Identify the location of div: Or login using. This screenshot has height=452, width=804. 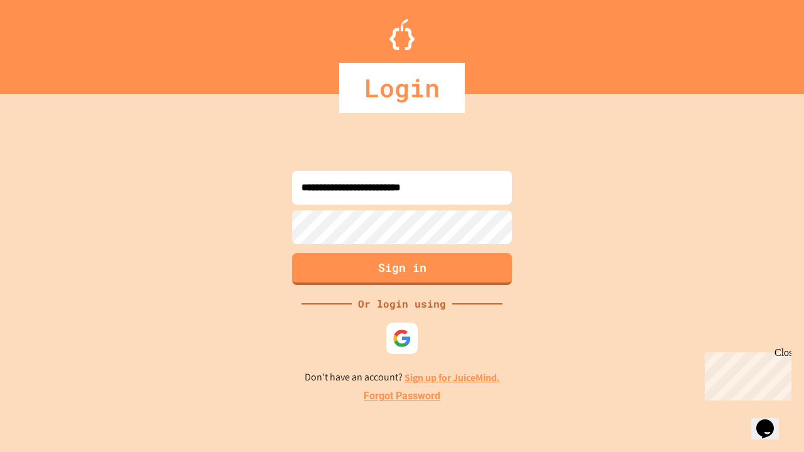
(402, 304).